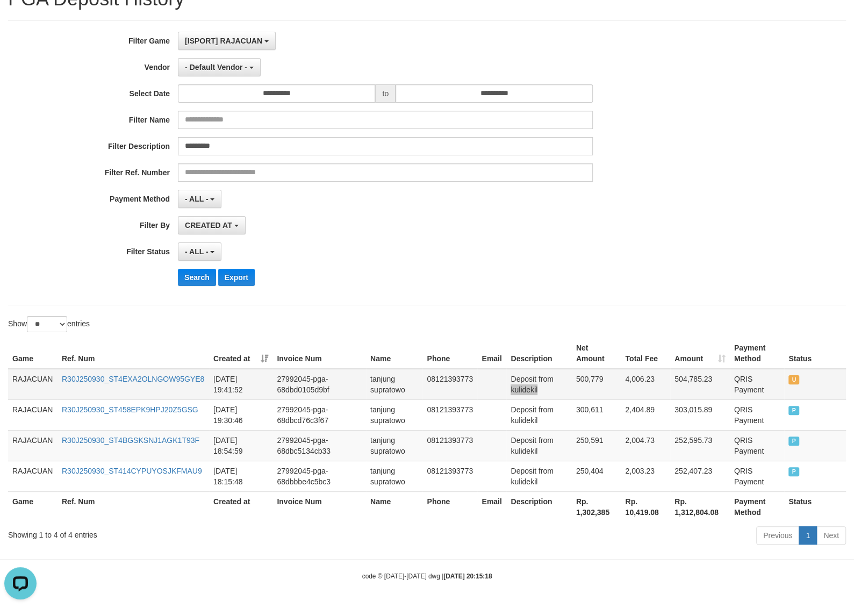 This screenshot has height=608, width=854. What do you see at coordinates (646, 353) in the screenshot?
I see `th: Total Fee` at bounding box center [646, 353].